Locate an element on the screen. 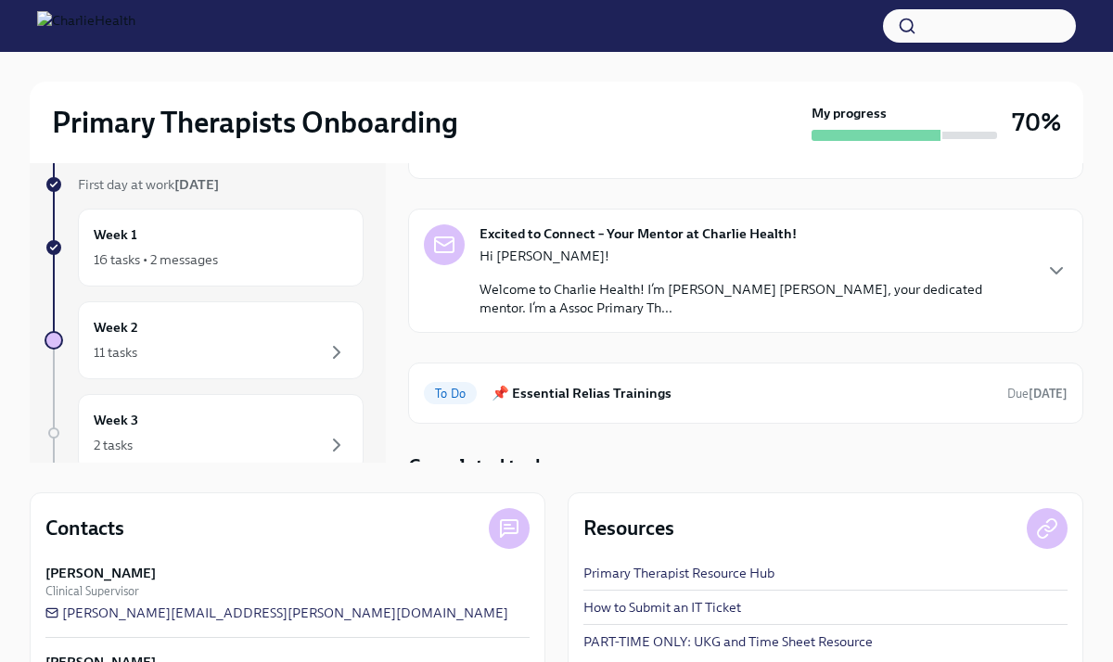  a: How to Submit an IT Ticket is located at coordinates (662, 608).